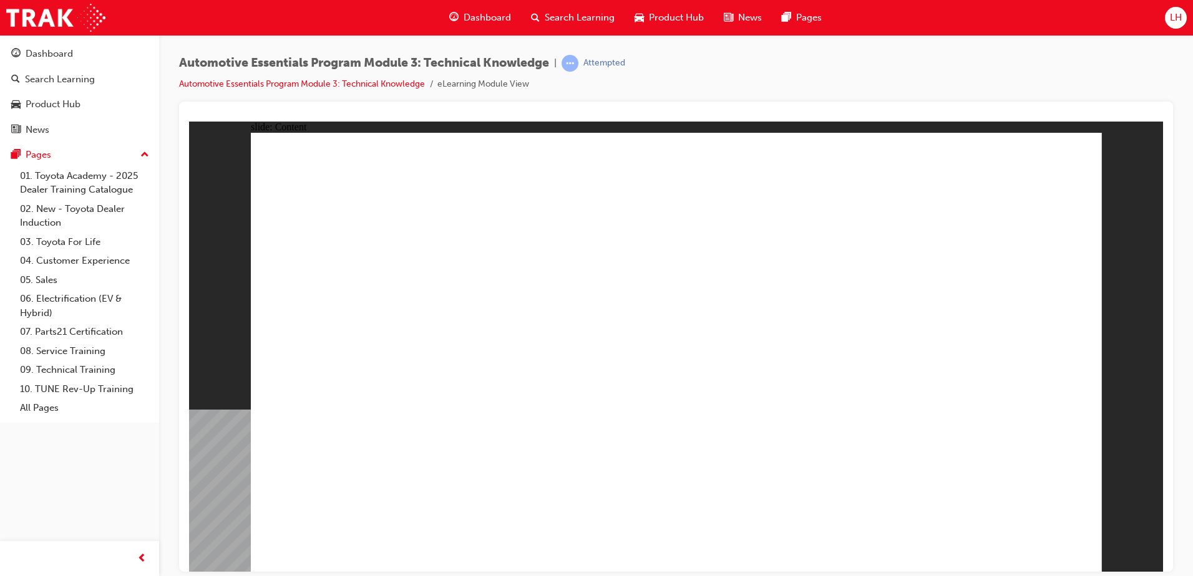 The height and width of the screenshot is (576, 1193). What do you see at coordinates (570, 63) in the screenshot?
I see `span: learningRecordVerb_ATTEMPT-icon` at bounding box center [570, 63].